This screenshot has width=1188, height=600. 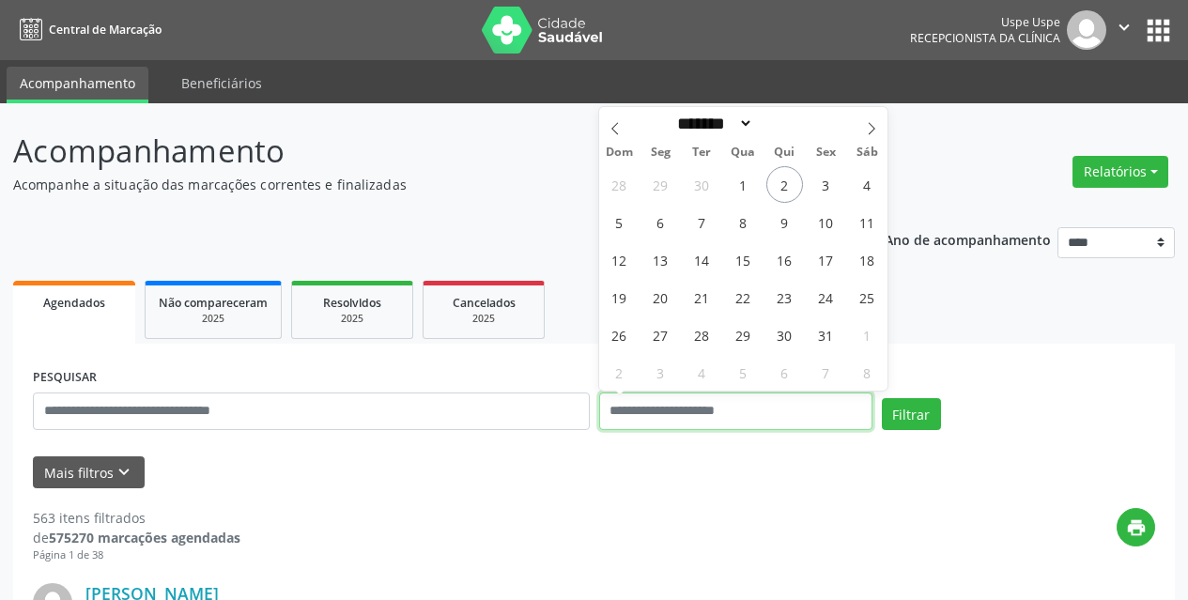 What do you see at coordinates (968, 239) in the screenshot?
I see `p: Ano de acompanhamento` at bounding box center [968, 239].